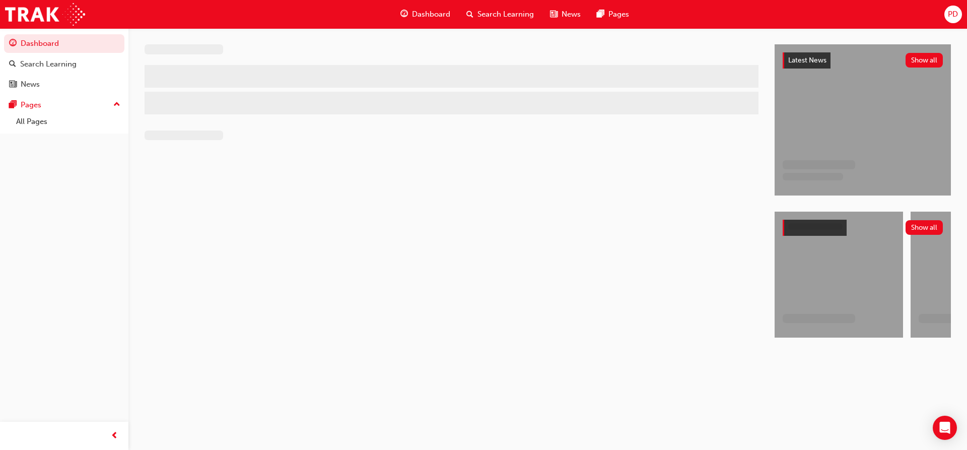 The width and height of the screenshot is (967, 450). Describe the element at coordinates (48, 64) in the screenshot. I see `div: Search Learning` at that location.